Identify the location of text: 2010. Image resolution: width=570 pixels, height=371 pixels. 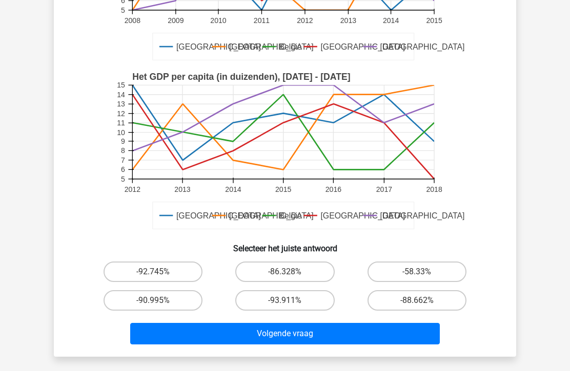
(218, 20).